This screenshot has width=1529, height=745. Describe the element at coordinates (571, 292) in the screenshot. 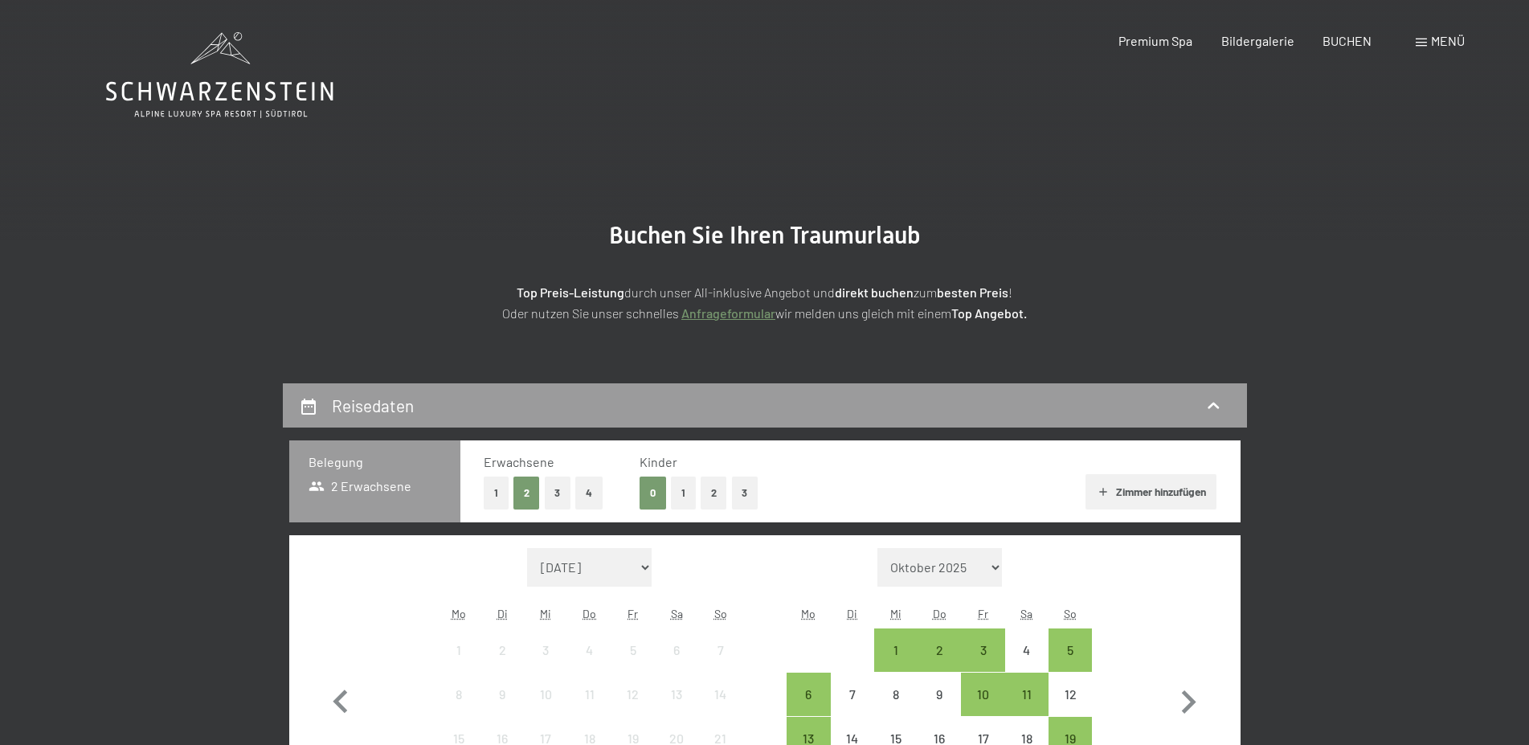

I see `strong: Top Preis-Leistung` at that location.